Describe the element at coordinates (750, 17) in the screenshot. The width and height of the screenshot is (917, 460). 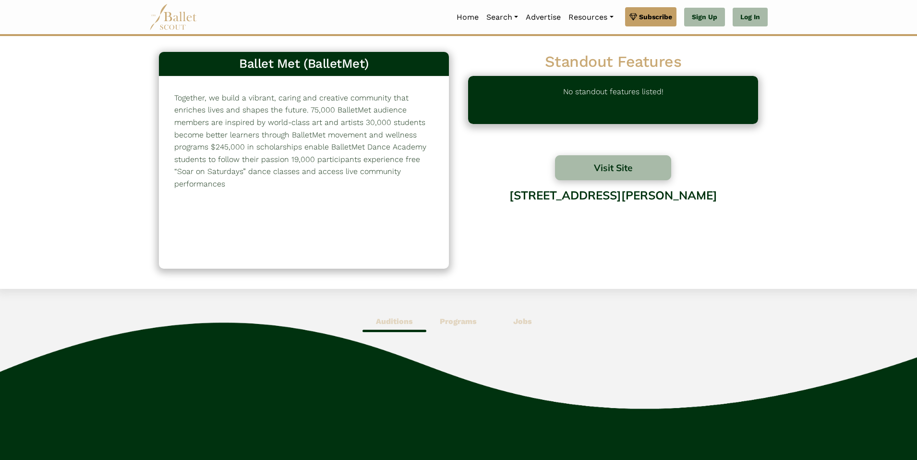
I see `a: Log In` at that location.